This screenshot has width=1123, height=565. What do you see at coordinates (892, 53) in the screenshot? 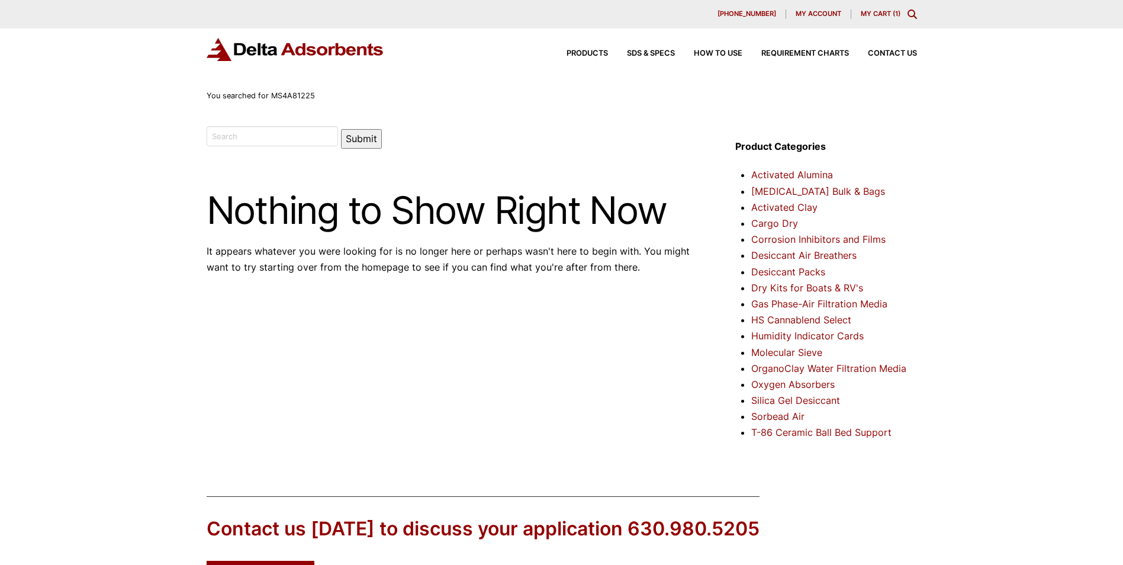
I see `span: Contact Us` at bounding box center [892, 53].